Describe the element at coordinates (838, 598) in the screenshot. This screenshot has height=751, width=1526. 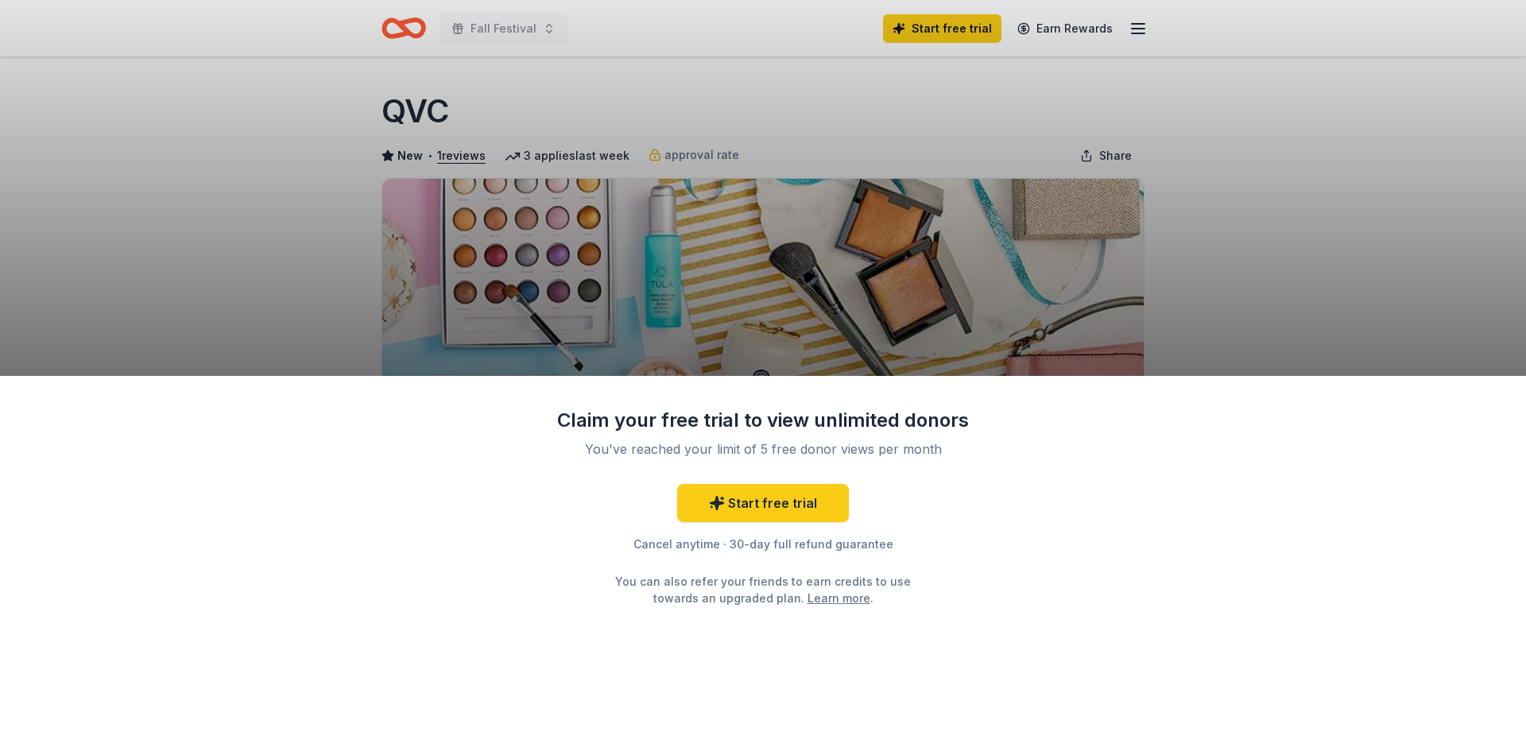
I see `a: Learn more` at that location.